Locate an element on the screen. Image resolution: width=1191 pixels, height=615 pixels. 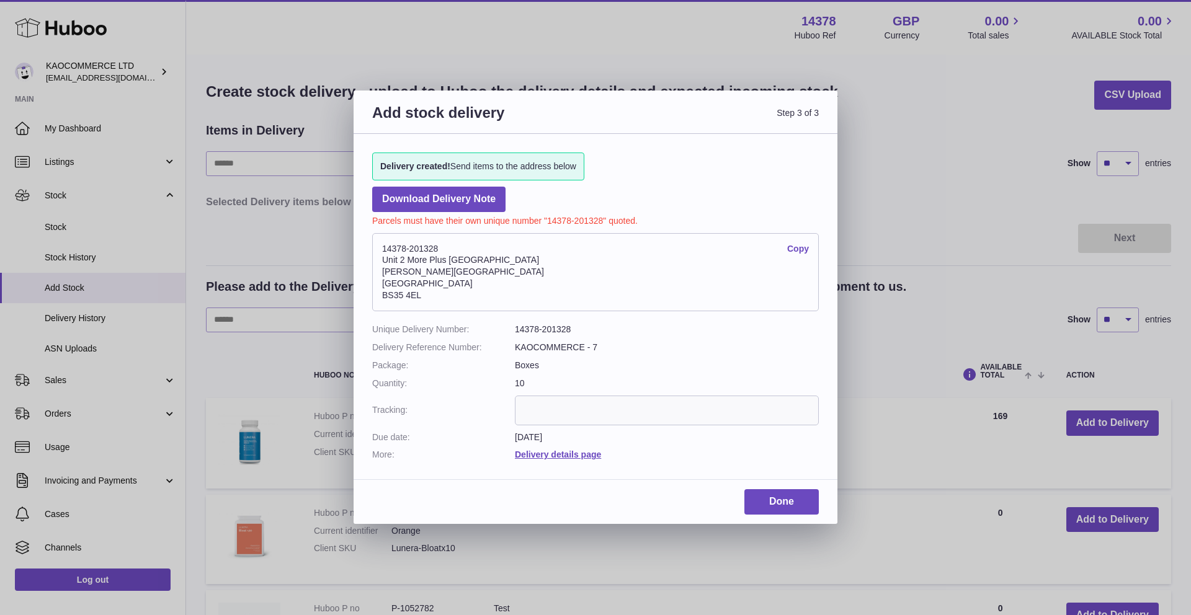
p: Parcels must have their own unique number "14378-201328" quoted. is located at coordinates (595, 220).